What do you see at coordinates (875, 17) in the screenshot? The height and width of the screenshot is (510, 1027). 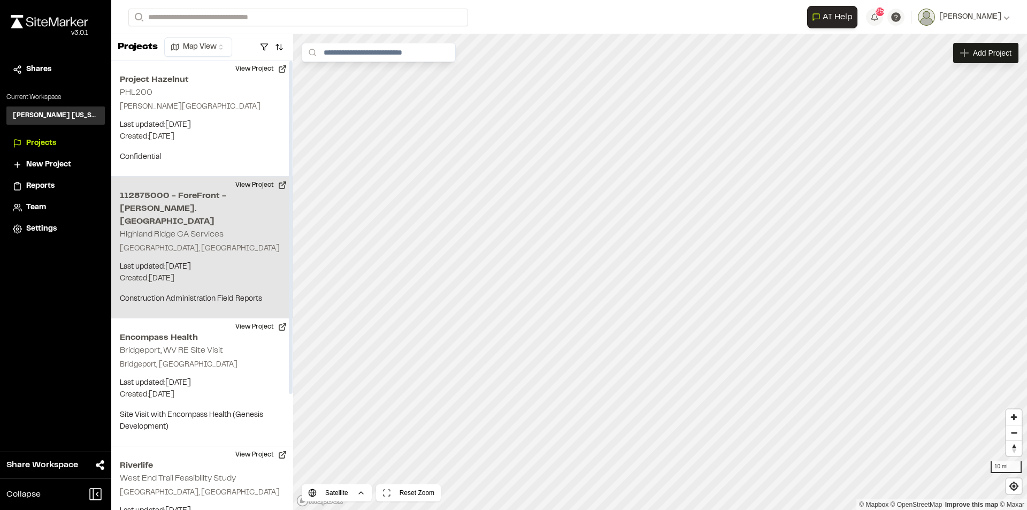 I see `button: 25` at bounding box center [875, 17].